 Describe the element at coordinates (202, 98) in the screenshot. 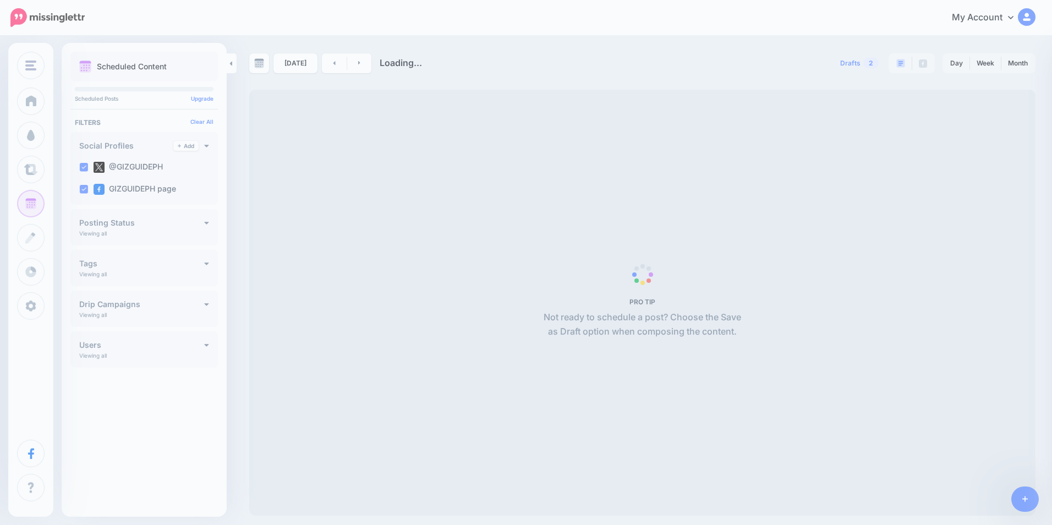

I see `a: Upgrade` at that location.